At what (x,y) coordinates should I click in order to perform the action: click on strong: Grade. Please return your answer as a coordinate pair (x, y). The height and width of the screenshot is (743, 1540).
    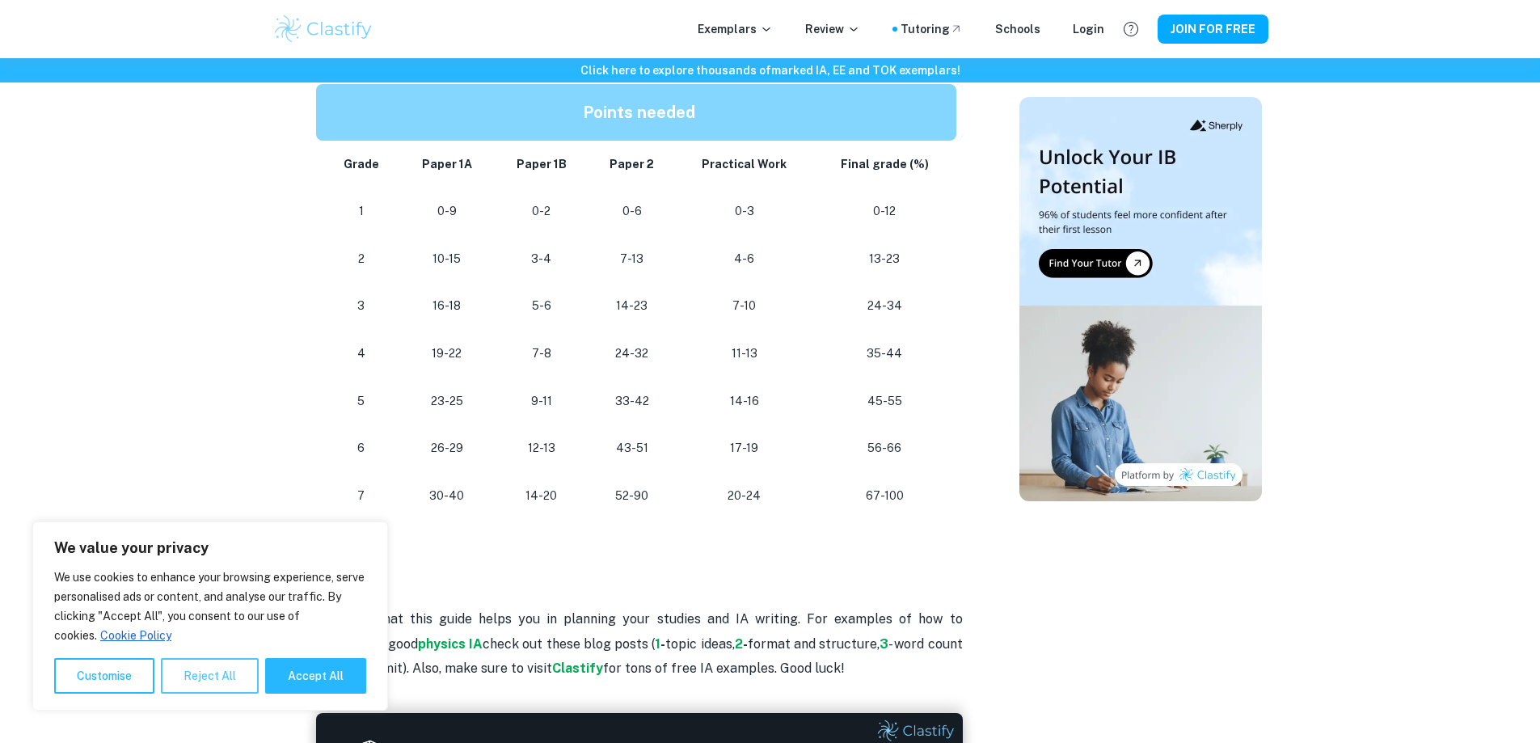
    Looking at the image, I should click on (361, 164).